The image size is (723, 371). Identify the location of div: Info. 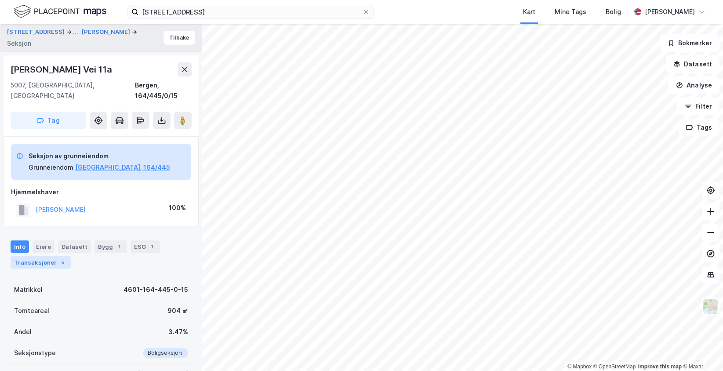
(20, 247).